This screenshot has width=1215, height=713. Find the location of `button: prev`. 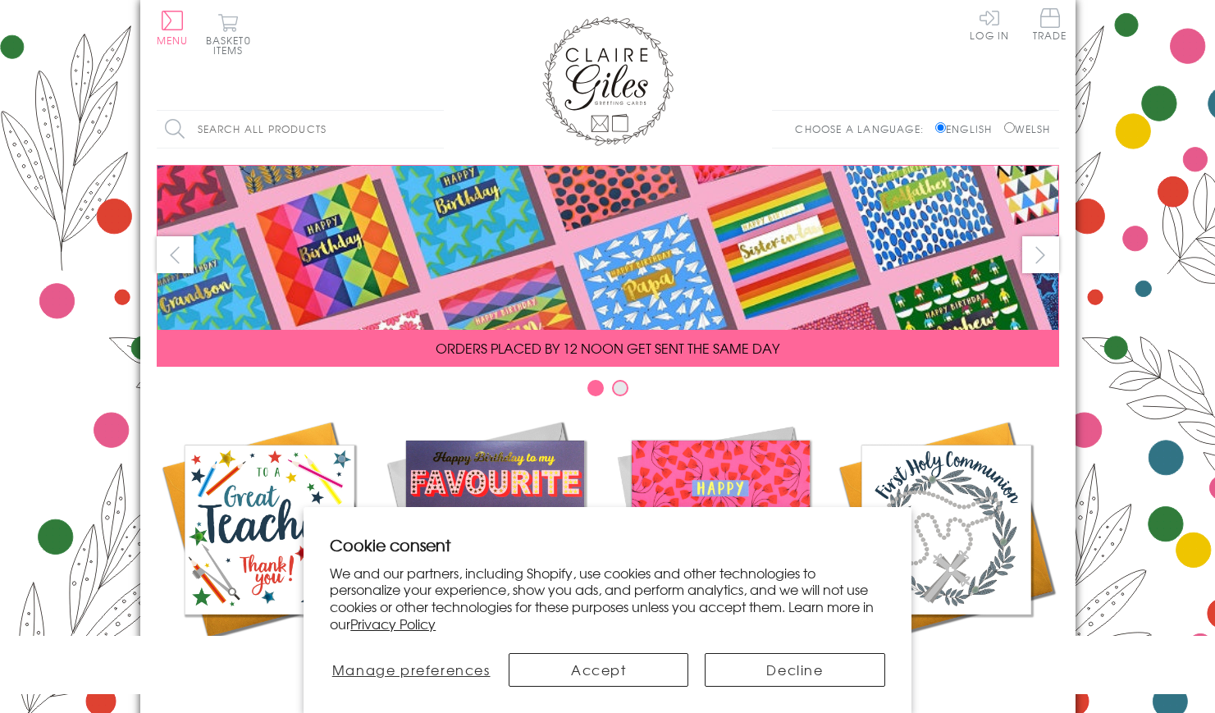

button: prev is located at coordinates (175, 254).